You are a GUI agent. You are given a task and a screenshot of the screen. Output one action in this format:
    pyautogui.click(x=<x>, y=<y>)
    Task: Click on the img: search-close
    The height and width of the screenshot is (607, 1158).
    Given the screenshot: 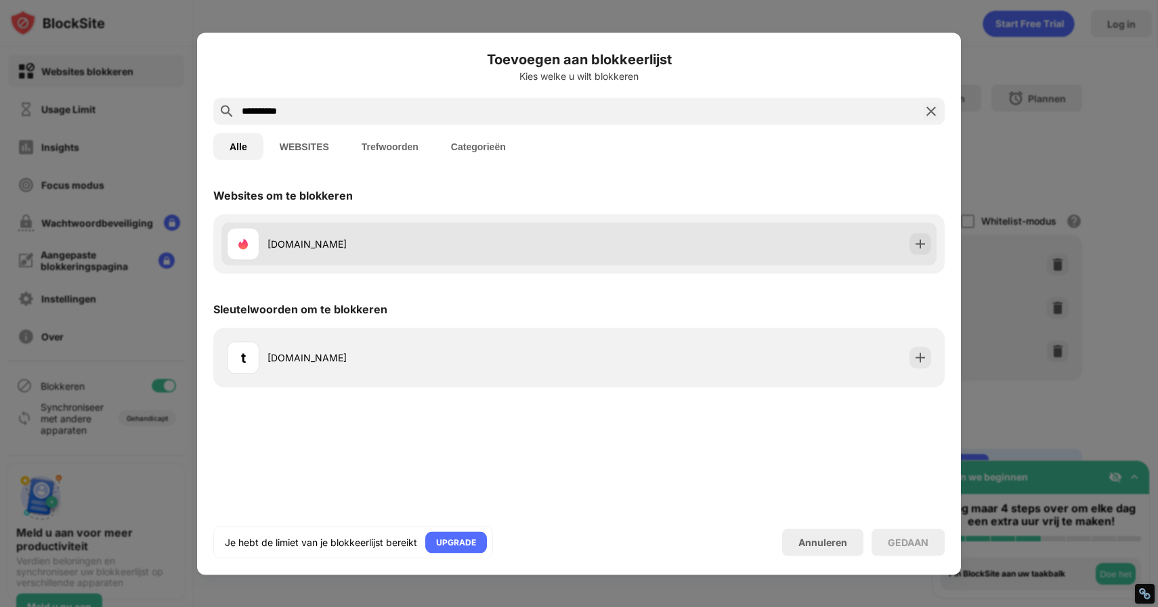 What is the action you would take?
    pyautogui.click(x=931, y=111)
    